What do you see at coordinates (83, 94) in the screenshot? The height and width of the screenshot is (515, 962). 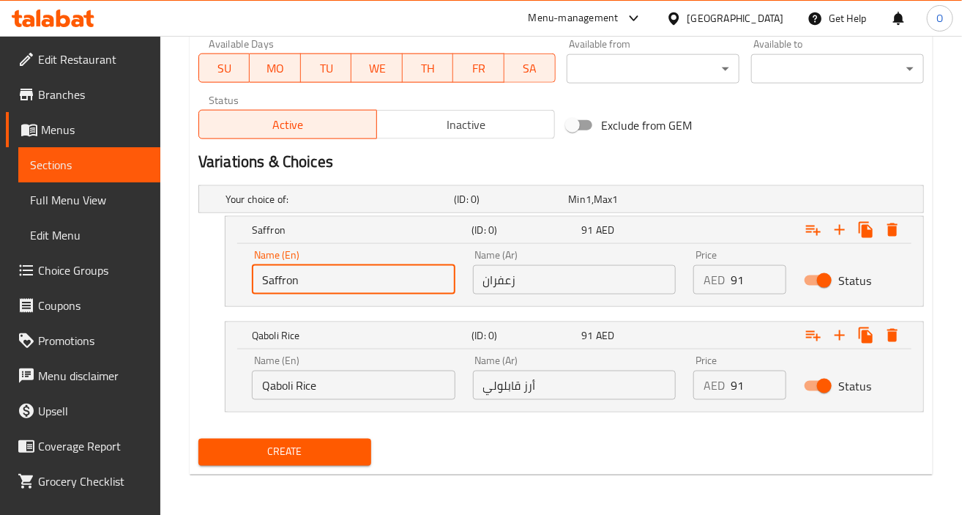 I see `a: Branches` at bounding box center [83, 94].